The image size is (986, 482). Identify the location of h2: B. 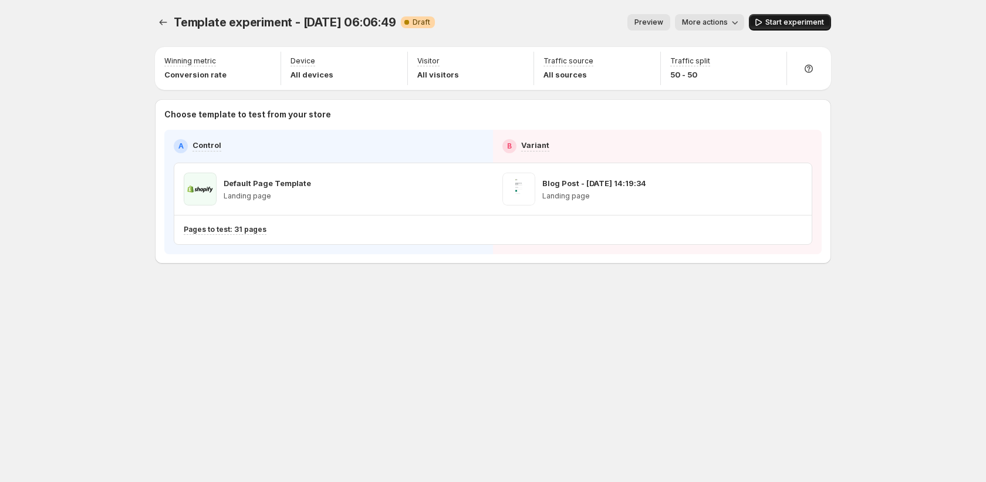
(510, 146).